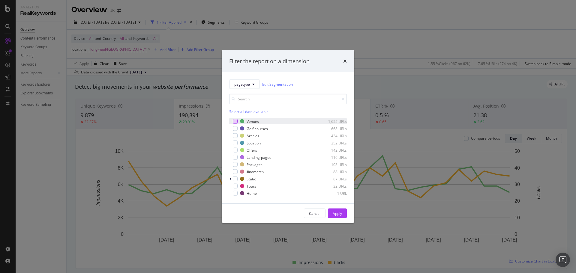 The image size is (576, 273). What do you see at coordinates (315, 213) in the screenshot?
I see `div: Cancel` at bounding box center [315, 213].